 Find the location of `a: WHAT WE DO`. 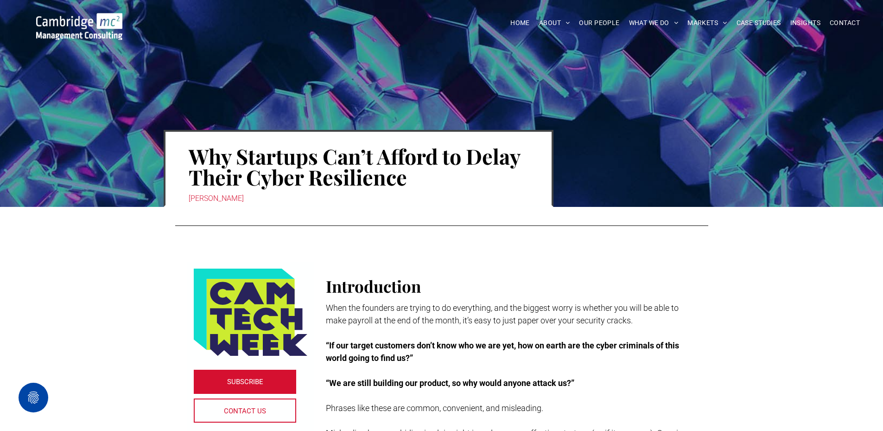

a: WHAT WE DO is located at coordinates (654, 23).